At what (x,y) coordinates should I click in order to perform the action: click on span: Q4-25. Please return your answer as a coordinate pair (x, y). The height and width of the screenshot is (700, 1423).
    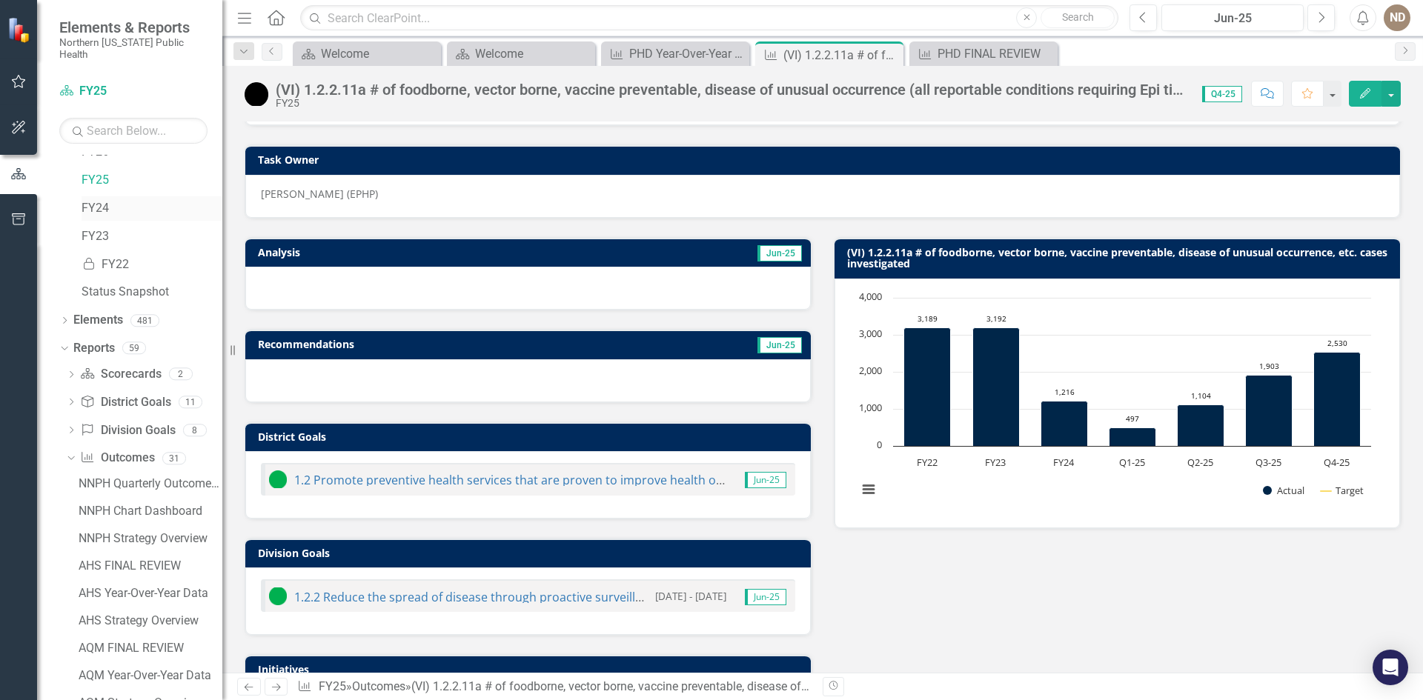
    Looking at the image, I should click on (1222, 94).